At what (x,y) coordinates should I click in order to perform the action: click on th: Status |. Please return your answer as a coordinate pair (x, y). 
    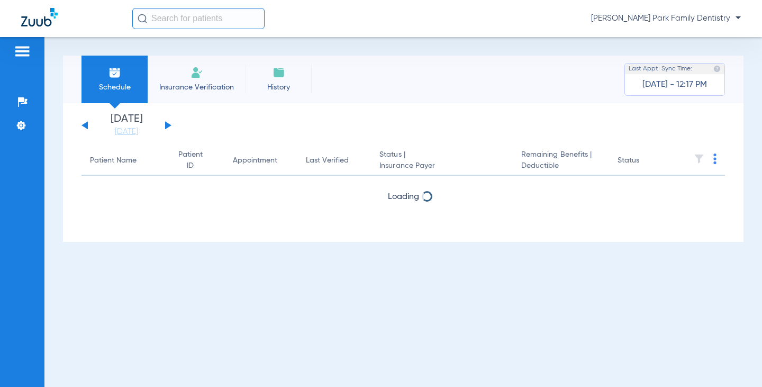
    Looking at the image, I should click on (442, 161).